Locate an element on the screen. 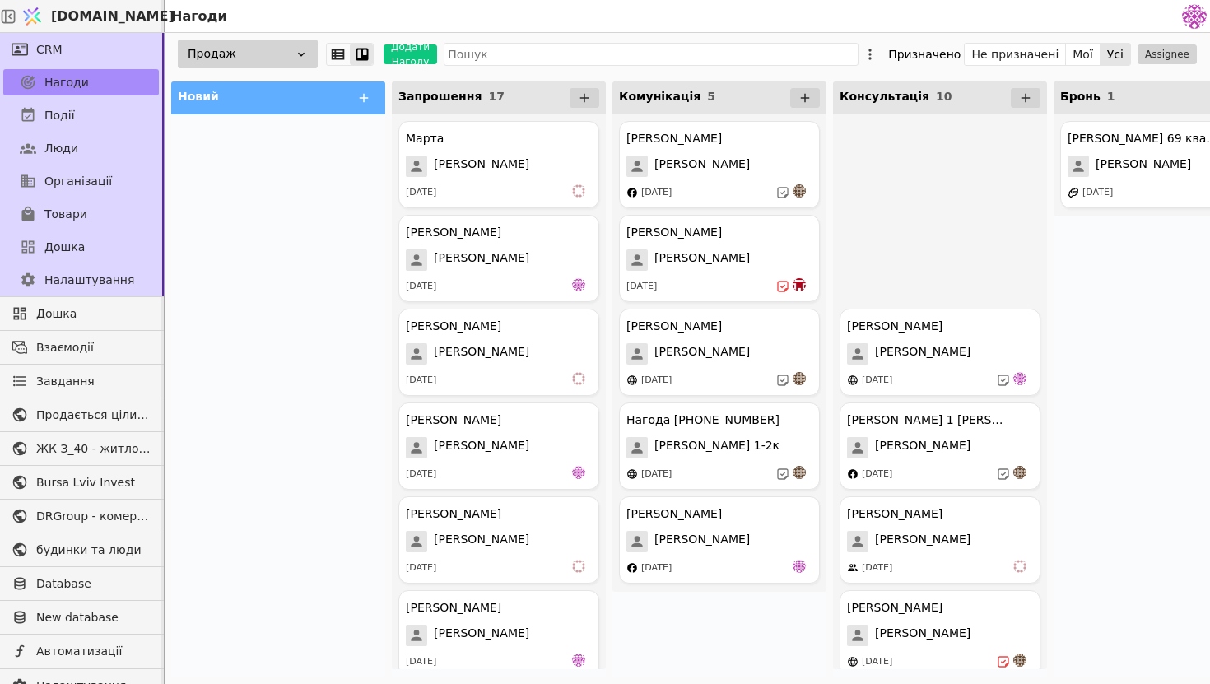 The image size is (1210, 684). div: Продаж is located at coordinates (248, 53).